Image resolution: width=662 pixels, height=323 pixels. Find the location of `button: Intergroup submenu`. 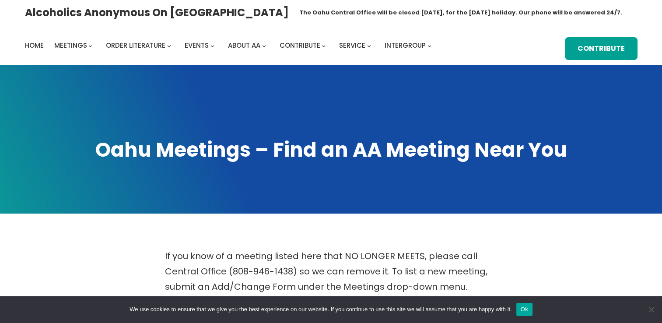

button: Intergroup submenu is located at coordinates (429, 45).